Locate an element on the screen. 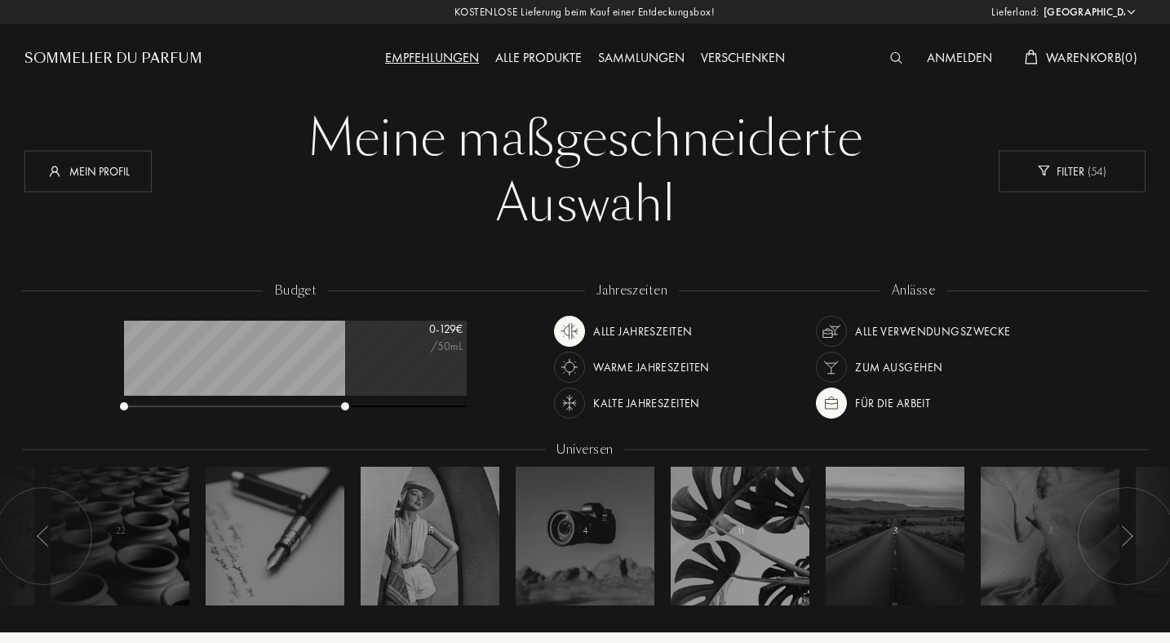 The image size is (1170, 643). img: usage_season_average.svg is located at coordinates (569, 331).